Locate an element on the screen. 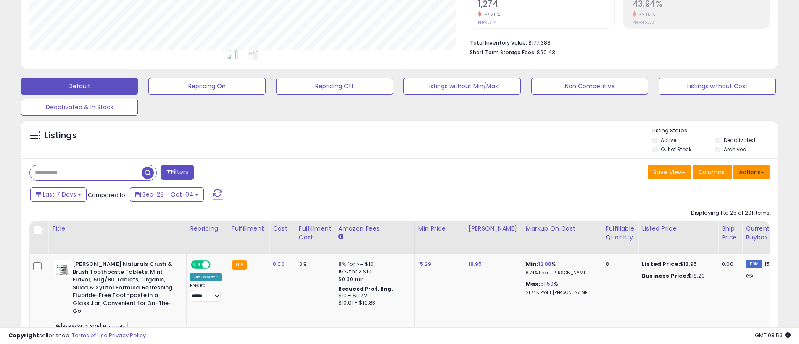 This screenshot has width=799, height=344. span: Last 7 Days is located at coordinates (59, 195).